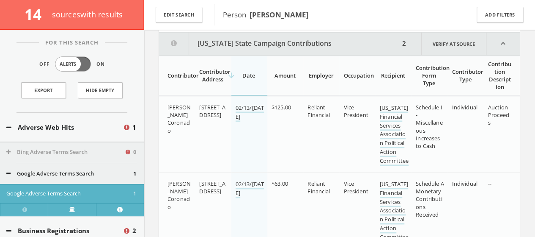 This screenshot has width=535, height=237. I want to click on span: 14, so click(36, 14).